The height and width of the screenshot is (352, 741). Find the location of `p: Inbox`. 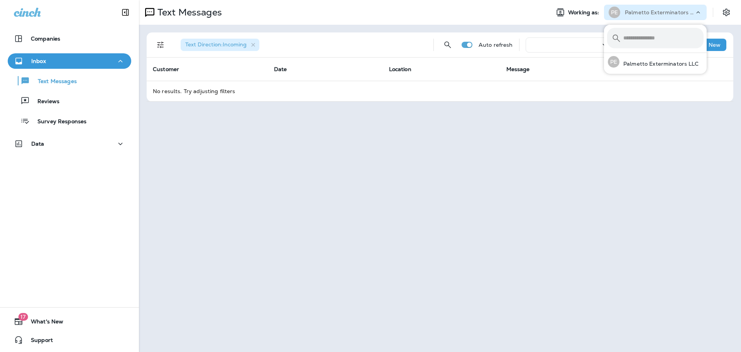

p: Inbox is located at coordinates (39, 61).